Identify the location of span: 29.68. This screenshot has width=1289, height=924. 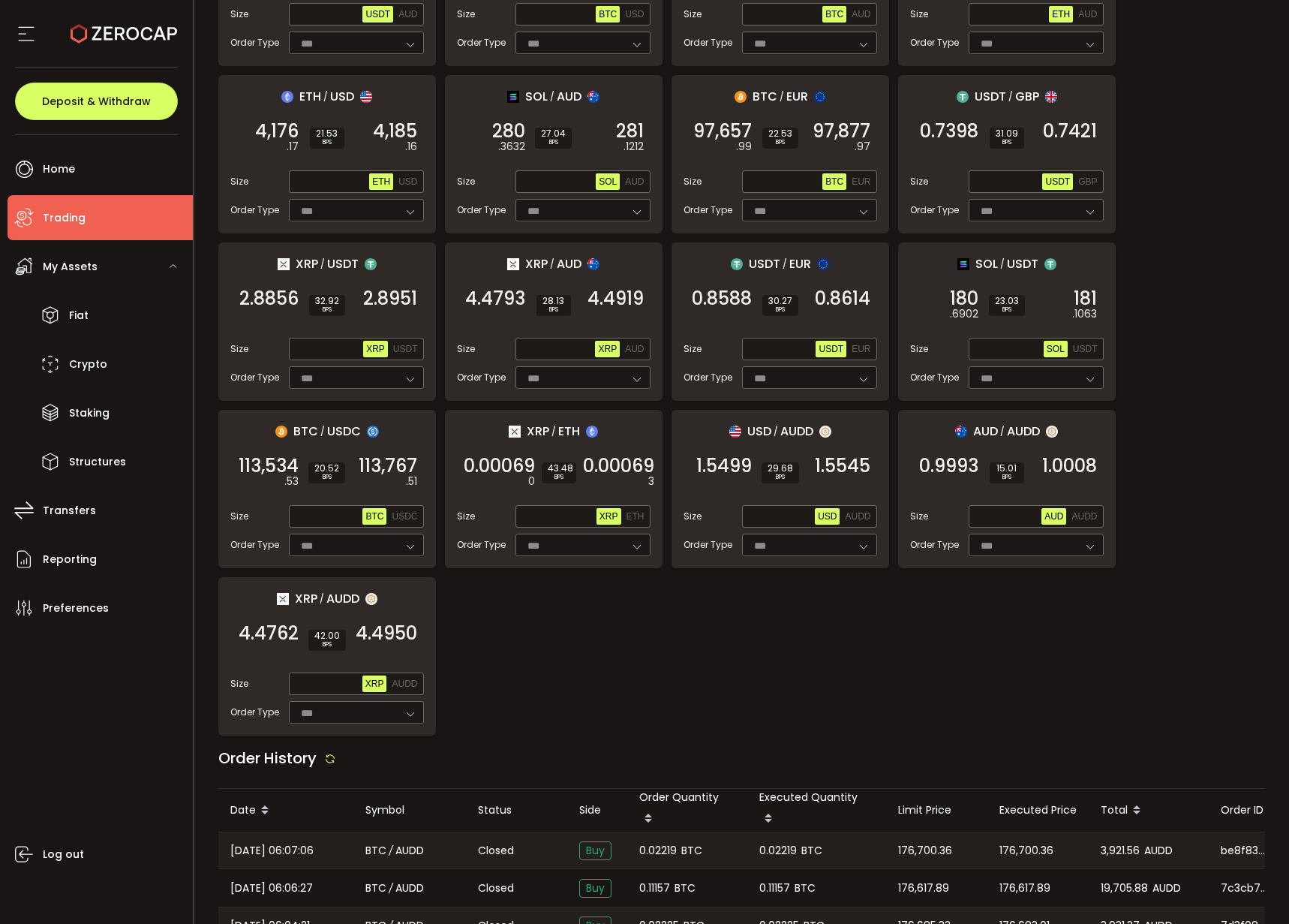
(780, 468).